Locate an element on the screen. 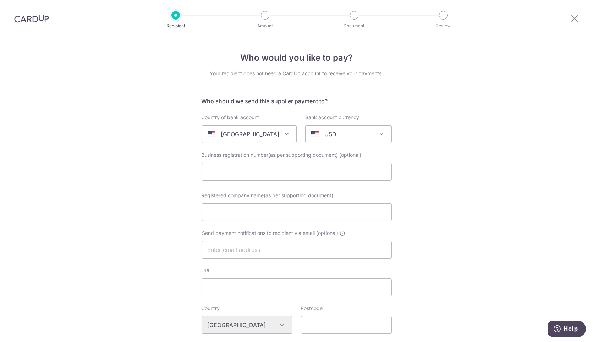 The width and height of the screenshot is (593, 342). label: Postcode is located at coordinates (312, 308).